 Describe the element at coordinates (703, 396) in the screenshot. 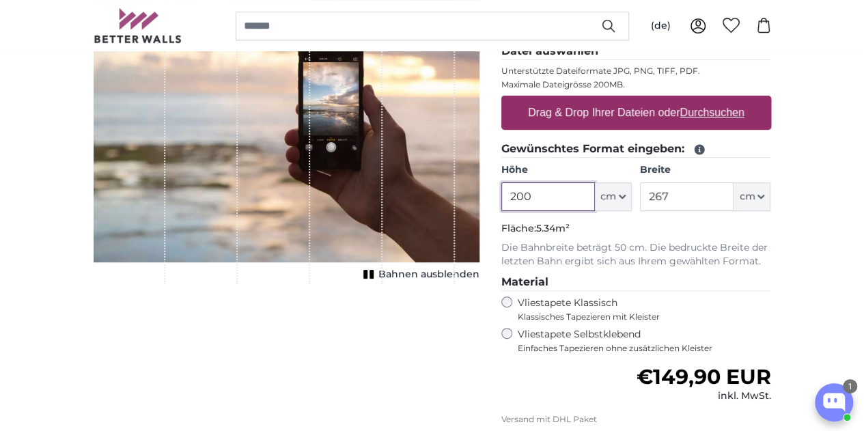

I see `div: inkl. MwSt.` at that location.